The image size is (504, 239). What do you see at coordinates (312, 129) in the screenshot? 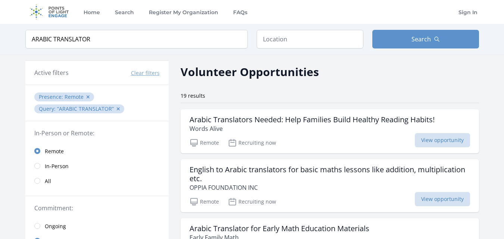
I see `p: Words Alive` at bounding box center [312, 129].